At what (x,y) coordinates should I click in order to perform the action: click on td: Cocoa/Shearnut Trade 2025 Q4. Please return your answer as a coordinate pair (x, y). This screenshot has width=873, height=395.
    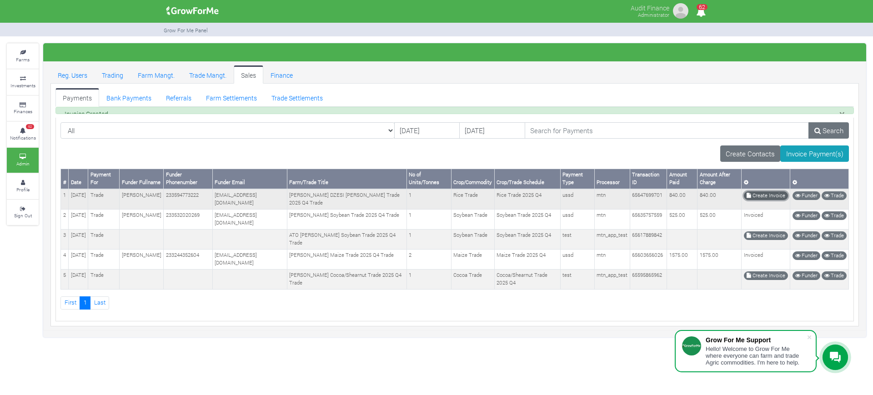
    Looking at the image, I should click on (527, 279).